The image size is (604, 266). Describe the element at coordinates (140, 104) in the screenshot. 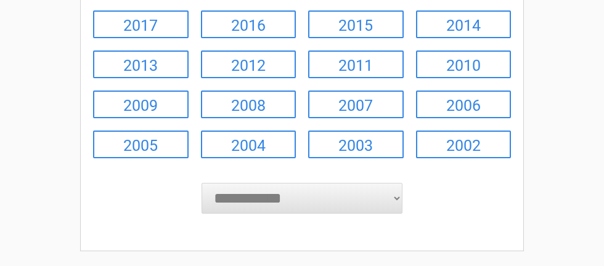

I see `a: 2009` at that location.